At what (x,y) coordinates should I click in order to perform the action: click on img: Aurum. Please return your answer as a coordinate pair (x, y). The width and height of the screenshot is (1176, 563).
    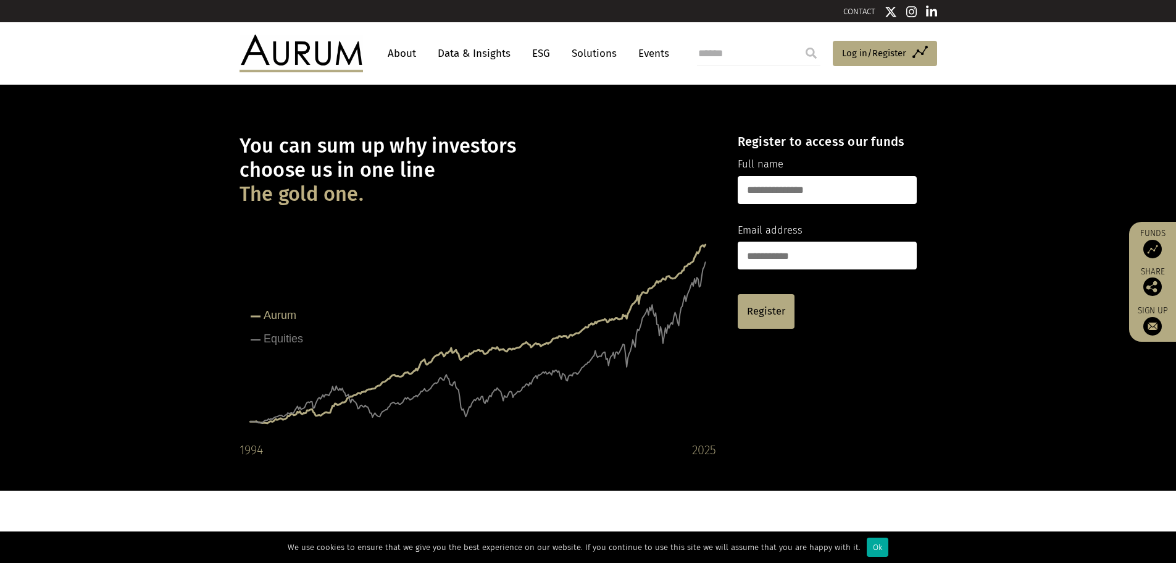
    Looking at the image, I should click on (301, 53).